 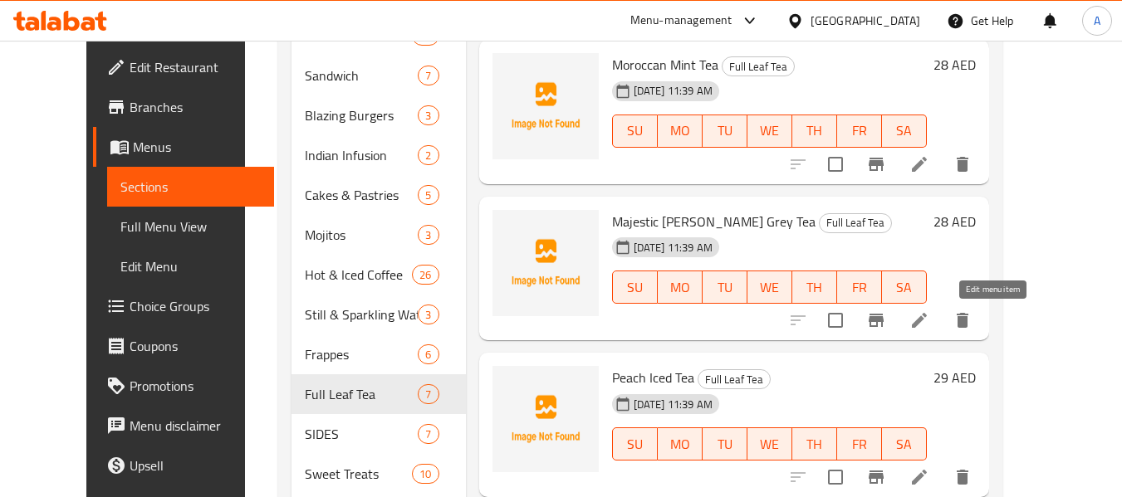 I want to click on div: Full Leaf Tea7, so click(x=379, y=394).